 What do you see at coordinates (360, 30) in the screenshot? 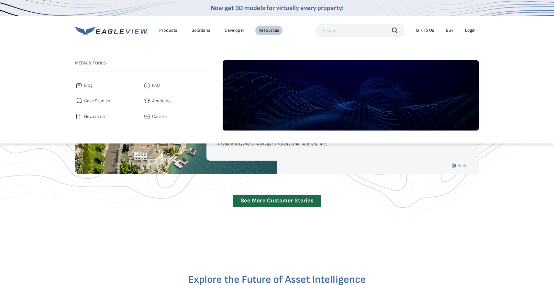
I see `input: Search` at bounding box center [360, 30].